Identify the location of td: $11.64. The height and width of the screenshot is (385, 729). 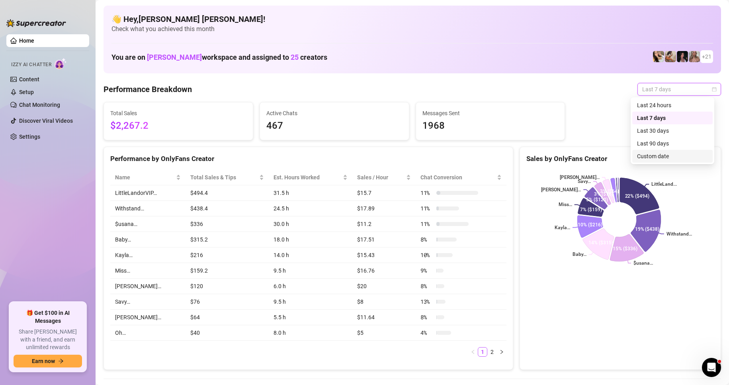
(384, 317).